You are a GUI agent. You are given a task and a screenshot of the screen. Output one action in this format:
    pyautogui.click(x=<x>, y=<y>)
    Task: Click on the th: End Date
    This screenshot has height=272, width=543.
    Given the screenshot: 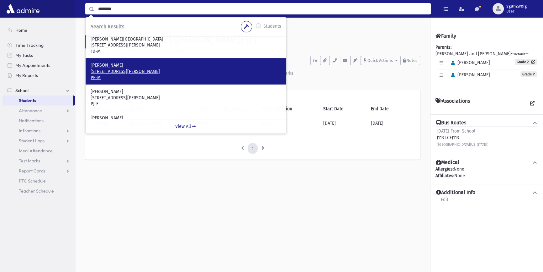 What is the action you would take?
    pyautogui.click(x=391, y=109)
    